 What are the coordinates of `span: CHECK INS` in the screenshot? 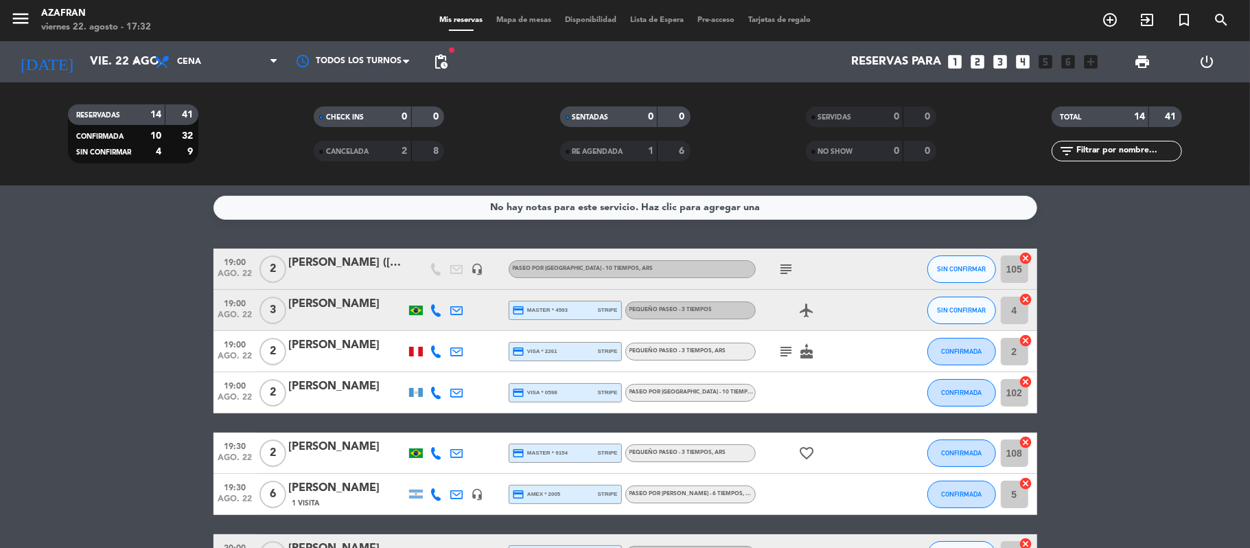 It's located at (345, 117).